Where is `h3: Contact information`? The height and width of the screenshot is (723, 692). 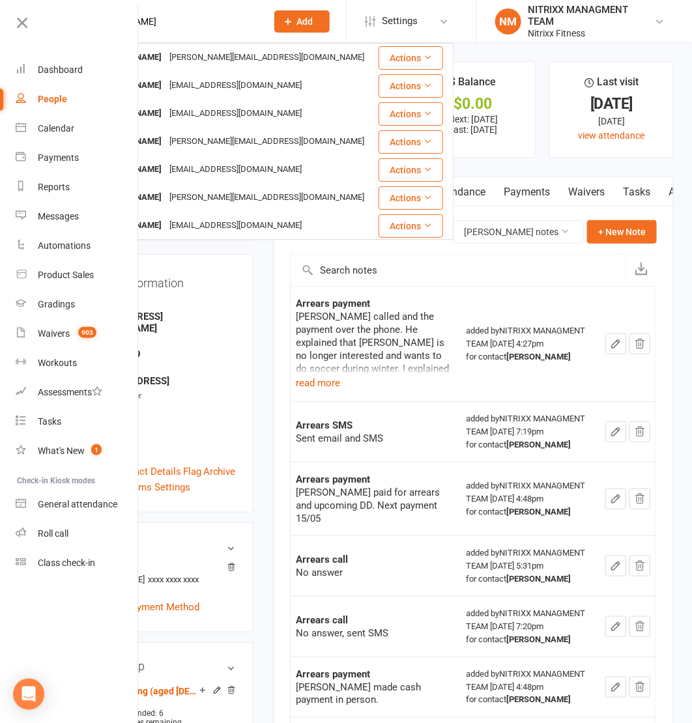
h3: Contact information is located at coordinates (158, 281).